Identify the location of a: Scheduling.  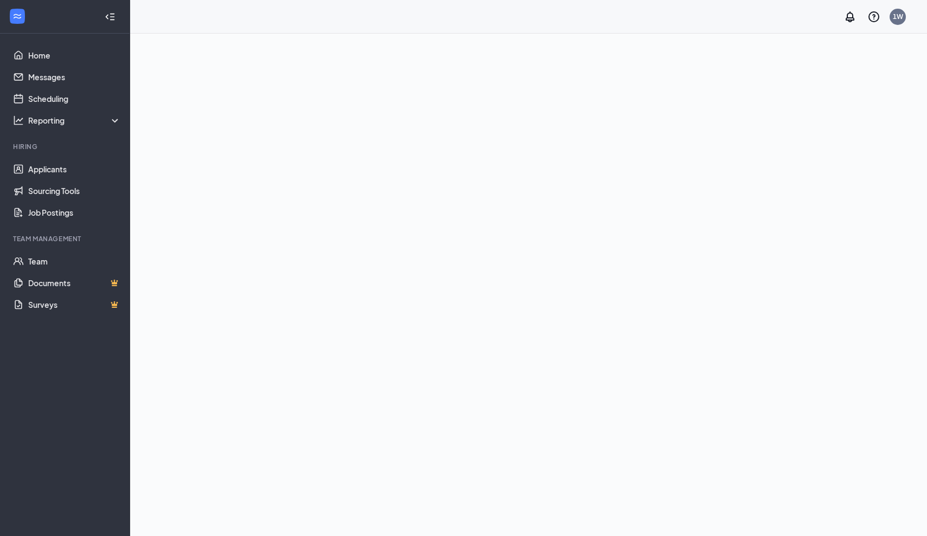
(74, 99).